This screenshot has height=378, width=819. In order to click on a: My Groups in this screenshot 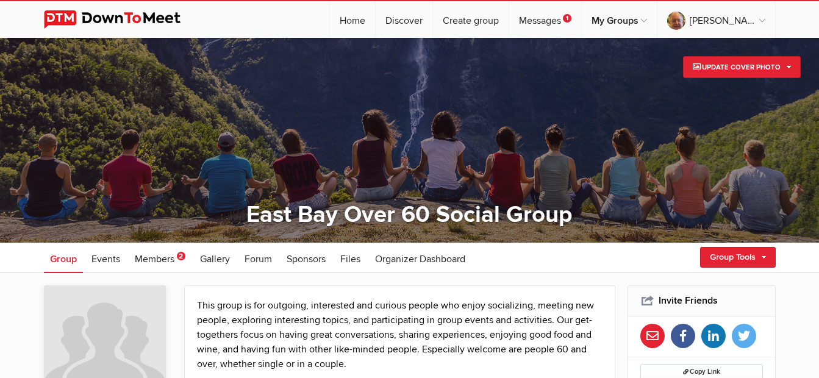, I will do `click(619, 20)`.